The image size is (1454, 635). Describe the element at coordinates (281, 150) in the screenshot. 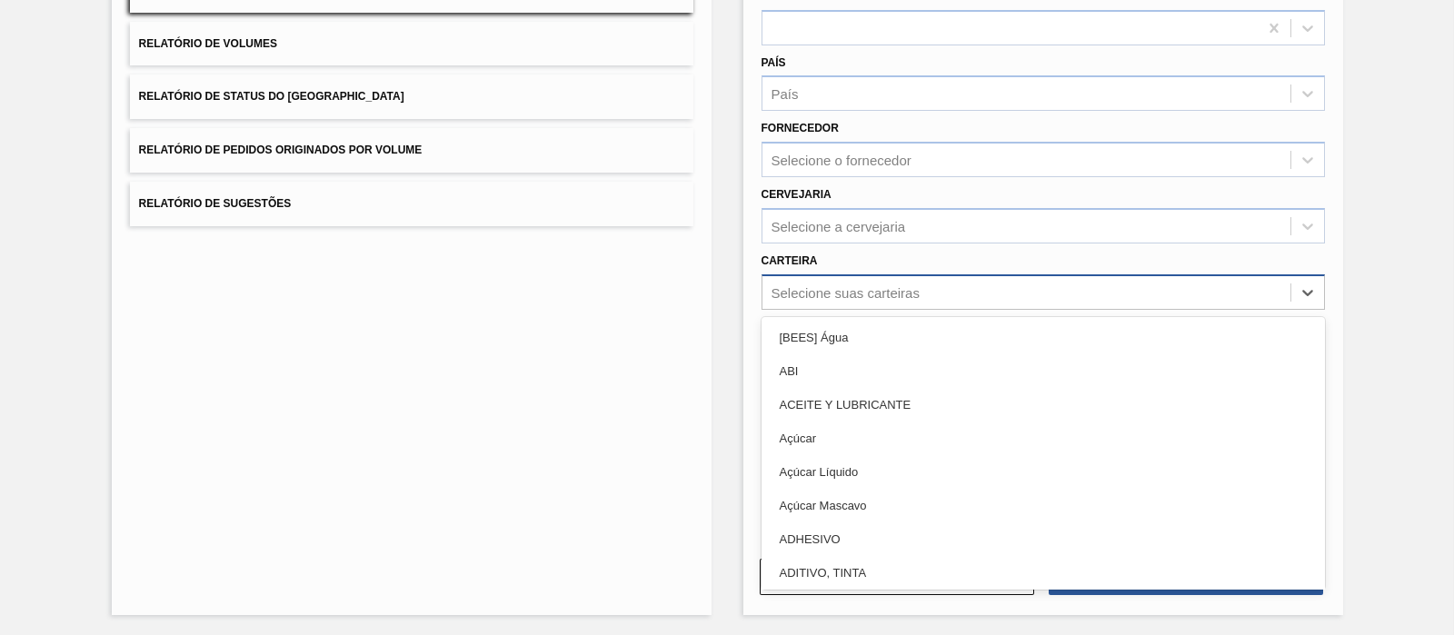

I see `span: Relatório de Pedidos Originados por Volume` at that location.